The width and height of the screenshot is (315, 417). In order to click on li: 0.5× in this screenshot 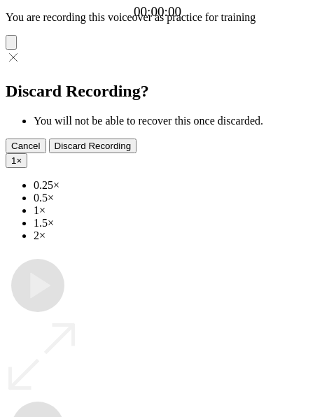, I will do `click(171, 198)`.